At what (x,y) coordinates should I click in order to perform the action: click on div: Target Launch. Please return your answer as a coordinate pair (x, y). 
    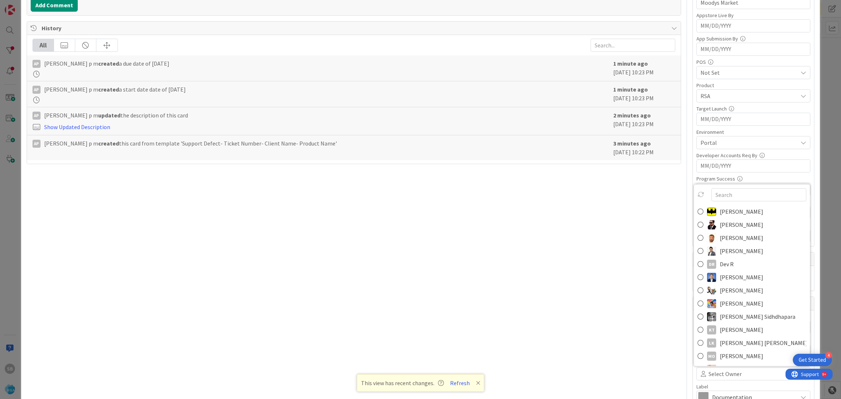
    Looking at the image, I should click on (754, 109).